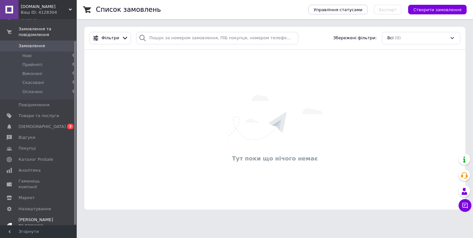 The image size is (473, 238). Describe the element at coordinates (27, 138) in the screenshot. I see `span: Відгуки` at that location.